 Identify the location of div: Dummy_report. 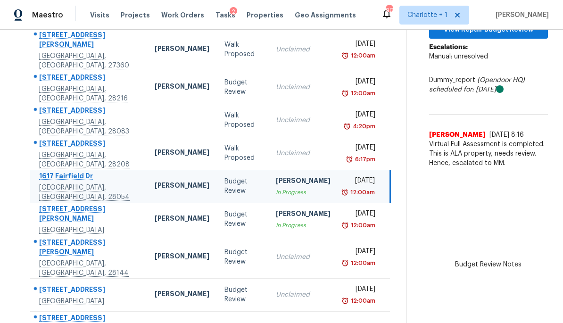
(488, 85).